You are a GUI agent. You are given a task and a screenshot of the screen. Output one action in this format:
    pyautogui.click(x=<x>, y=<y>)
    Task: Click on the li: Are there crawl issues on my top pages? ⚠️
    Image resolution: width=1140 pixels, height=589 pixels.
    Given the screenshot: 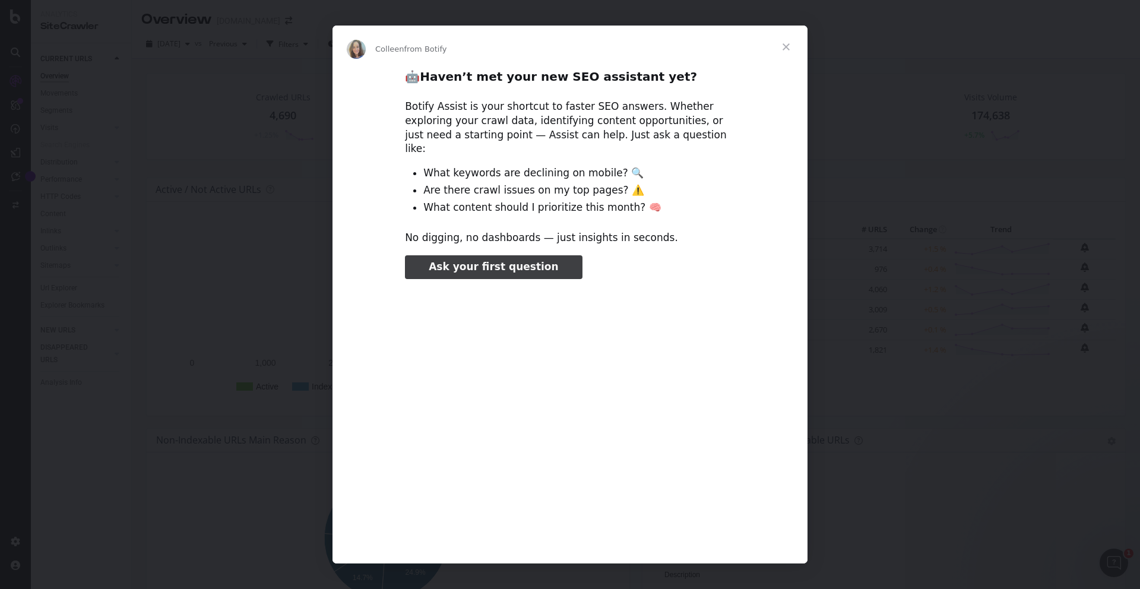 What is the action you would take?
    pyautogui.click(x=579, y=191)
    